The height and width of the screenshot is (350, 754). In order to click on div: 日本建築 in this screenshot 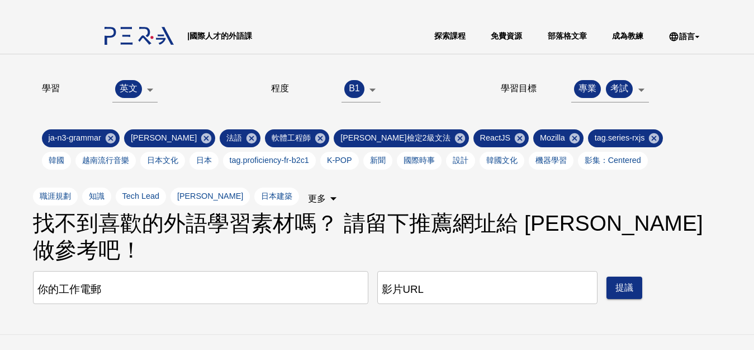, I will do `click(277, 196)`.